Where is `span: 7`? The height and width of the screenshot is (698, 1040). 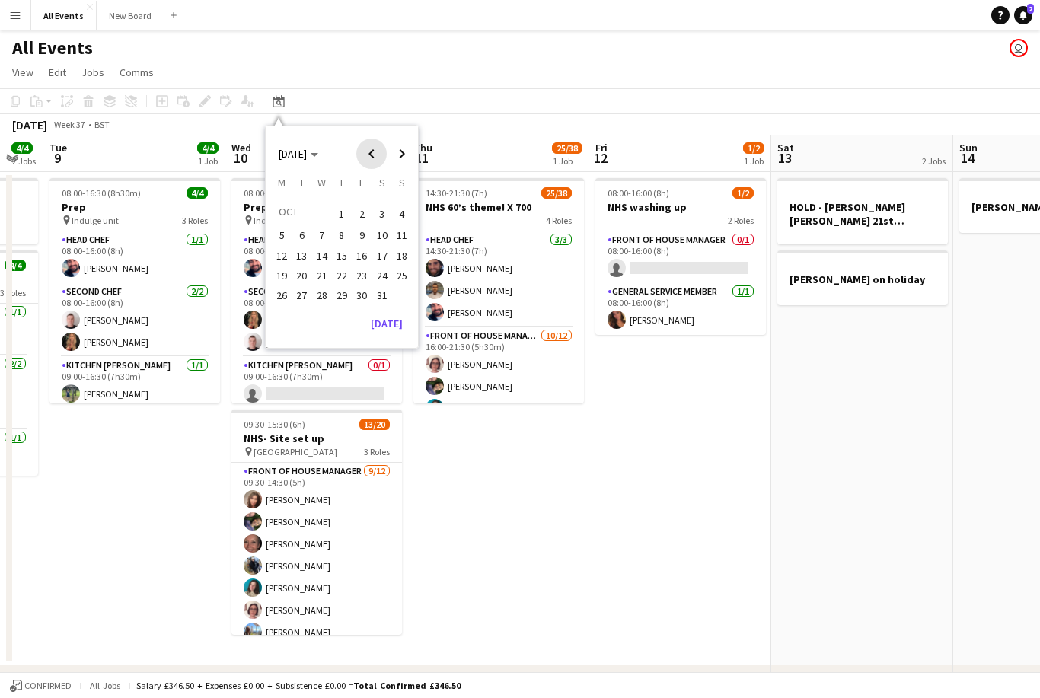 span: 7 is located at coordinates (322, 236).